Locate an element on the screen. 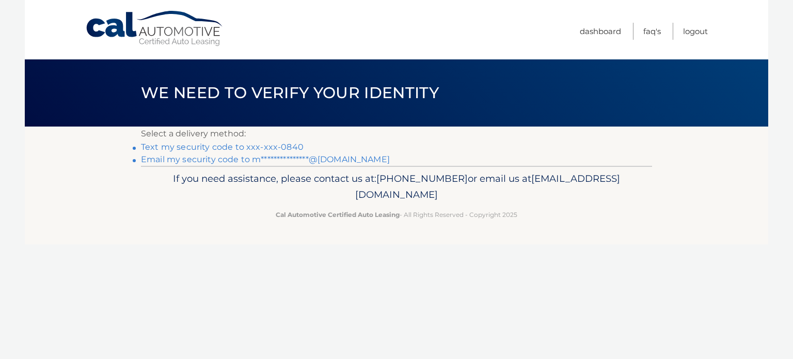  a: Cal Automotive is located at coordinates (155, 28).